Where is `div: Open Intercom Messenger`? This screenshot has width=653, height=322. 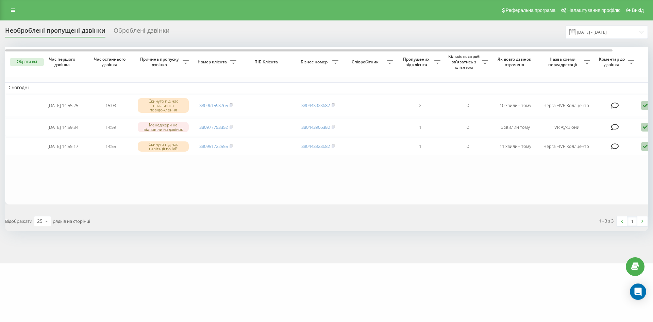 div: Open Intercom Messenger is located at coordinates (638, 291).